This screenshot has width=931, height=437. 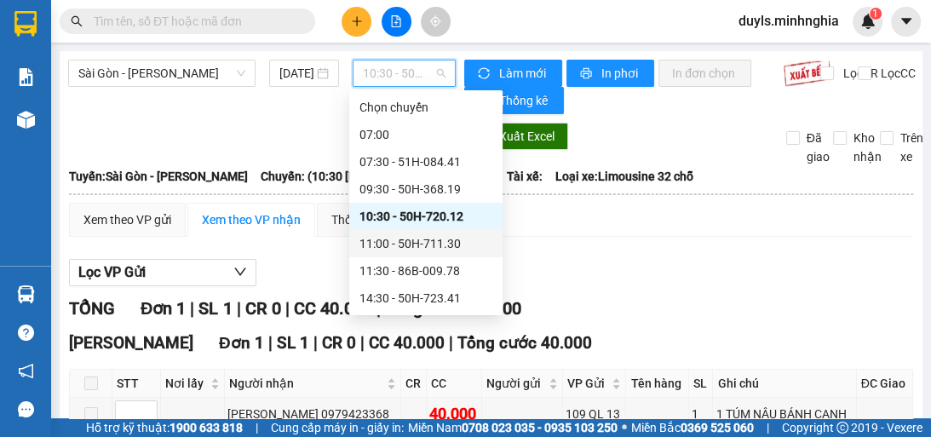 What do you see at coordinates (700, 414) in the screenshot?
I see `div: 1` at bounding box center [700, 414].